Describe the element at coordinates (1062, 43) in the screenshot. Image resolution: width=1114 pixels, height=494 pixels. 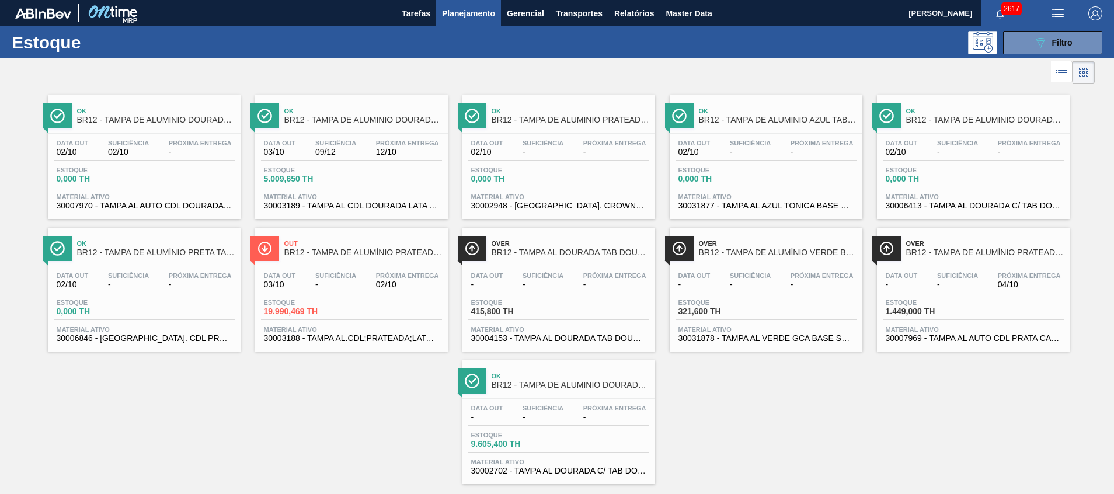
I see `span: Filtro` at that location.